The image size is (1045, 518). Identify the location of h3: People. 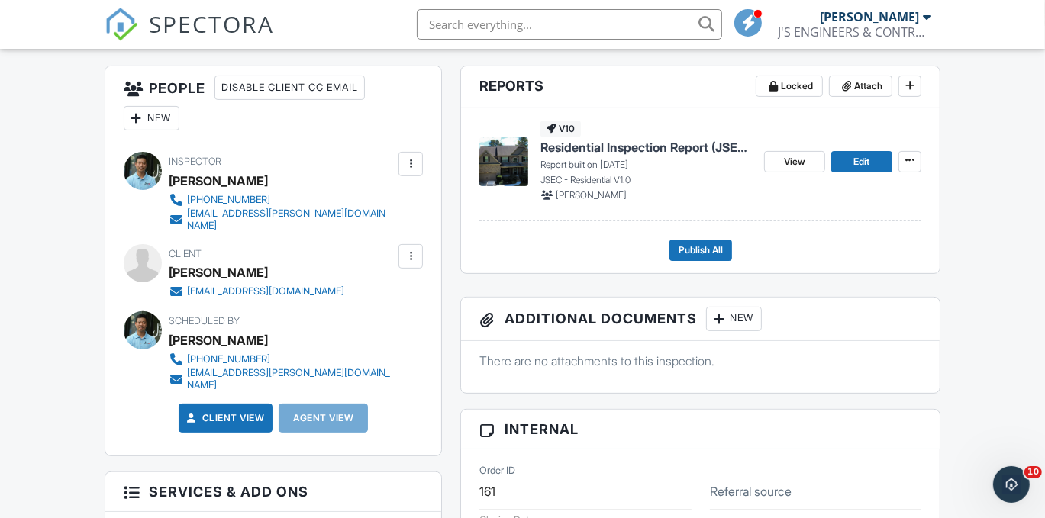
(273, 103).